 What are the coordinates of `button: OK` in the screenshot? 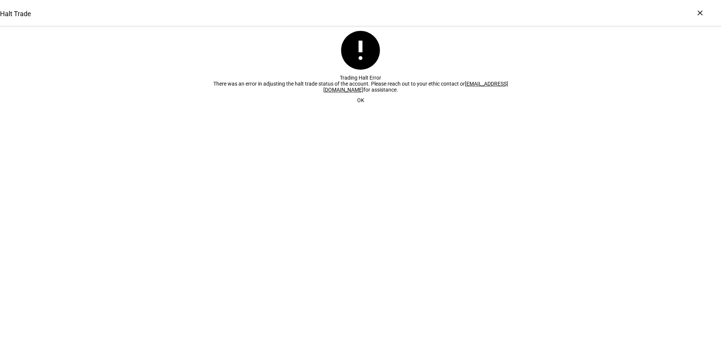 It's located at (360, 100).